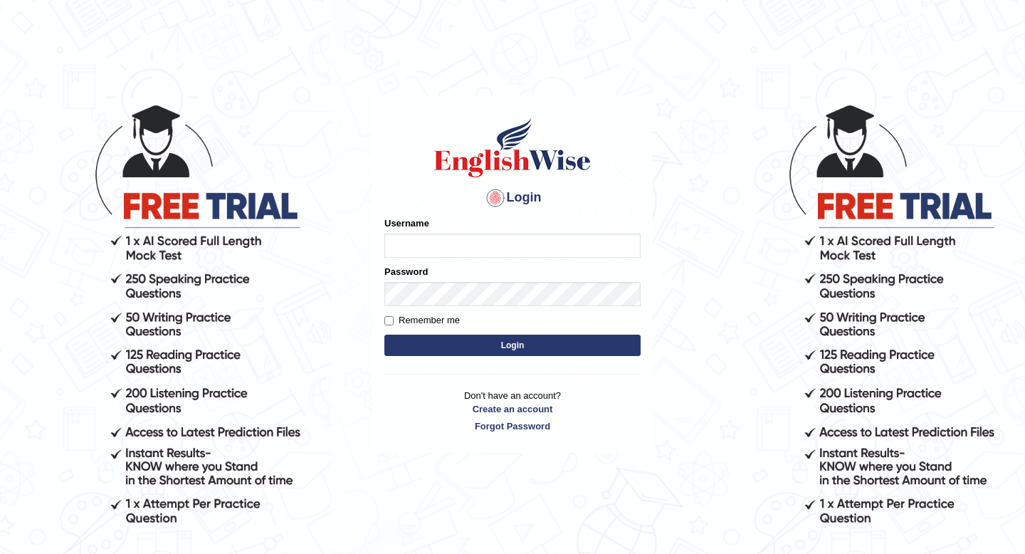  I want to click on h4: Login, so click(513, 198).